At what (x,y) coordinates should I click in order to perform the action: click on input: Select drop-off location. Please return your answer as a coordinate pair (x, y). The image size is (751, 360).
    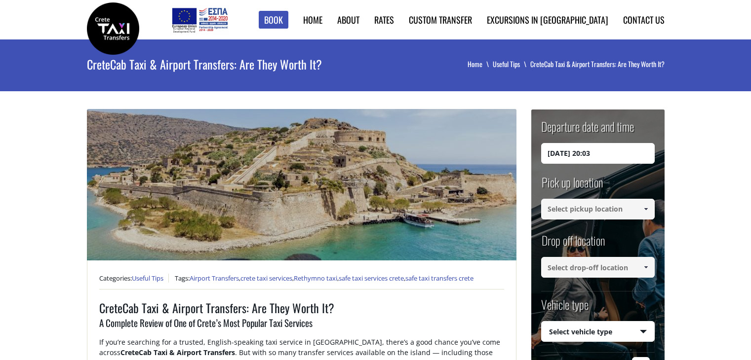
    Looking at the image, I should click on (598, 268).